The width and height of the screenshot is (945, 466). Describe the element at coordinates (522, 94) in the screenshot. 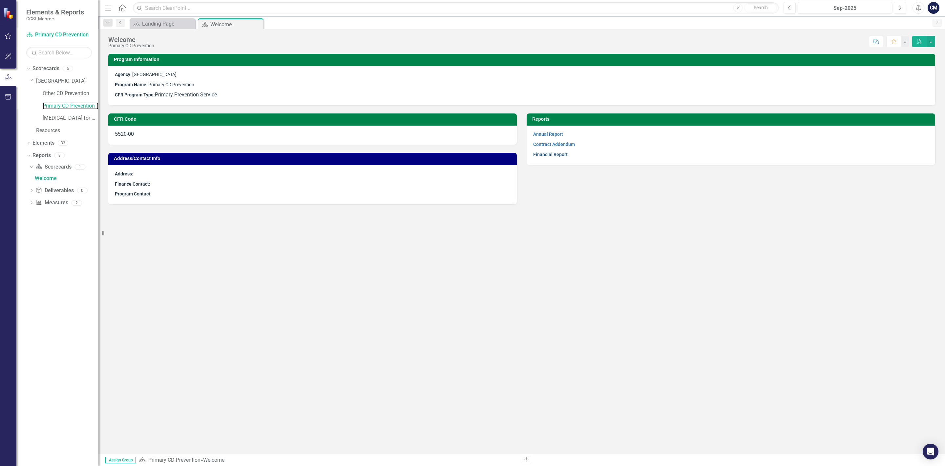

I see `p: Primary Prevention Service` at that location.